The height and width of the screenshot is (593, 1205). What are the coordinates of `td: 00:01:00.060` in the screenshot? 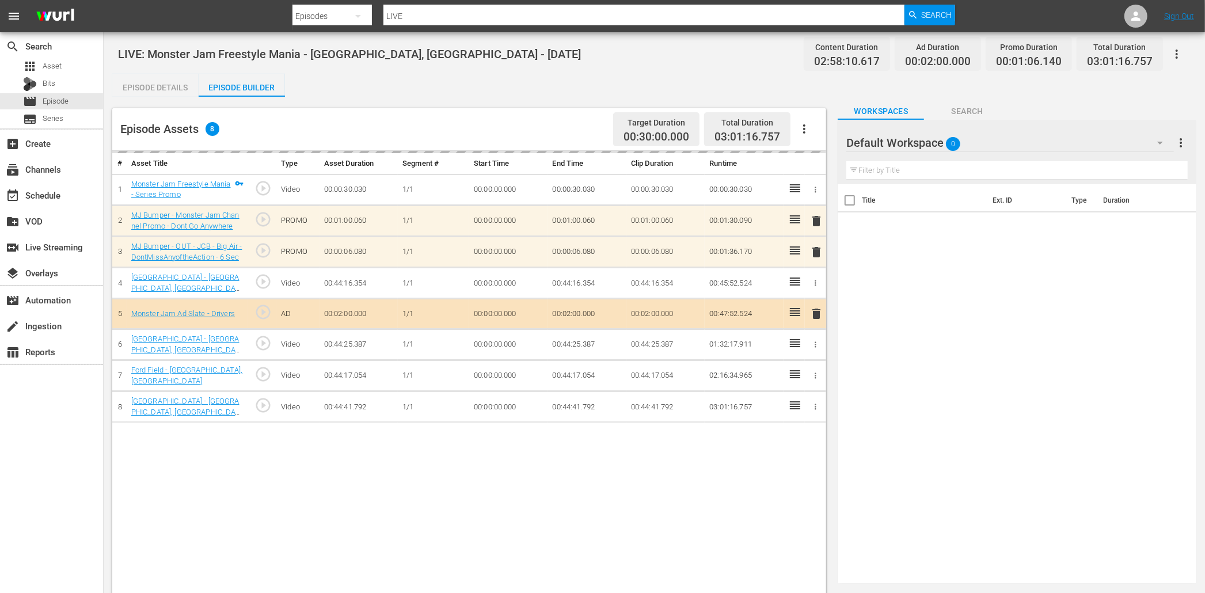 It's located at (587, 221).